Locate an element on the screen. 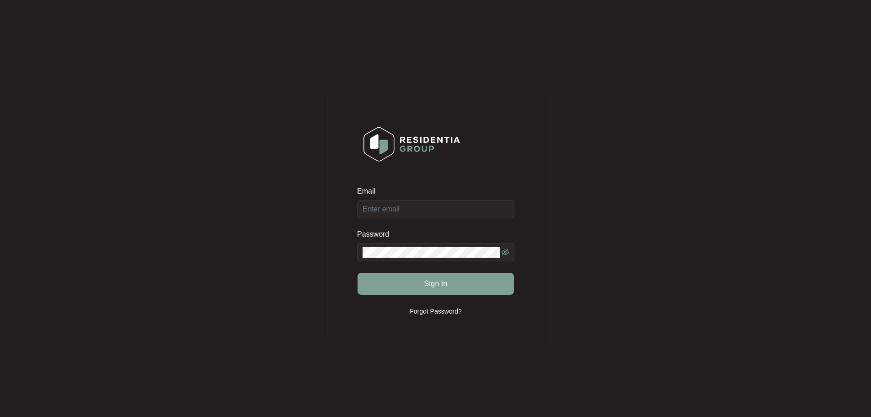 The image size is (871, 417). span: Sign in is located at coordinates (436, 284).